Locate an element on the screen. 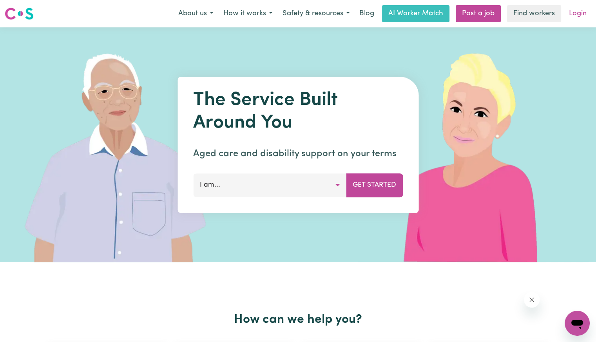 This screenshot has width=596, height=342. button: I am... is located at coordinates (270, 185).